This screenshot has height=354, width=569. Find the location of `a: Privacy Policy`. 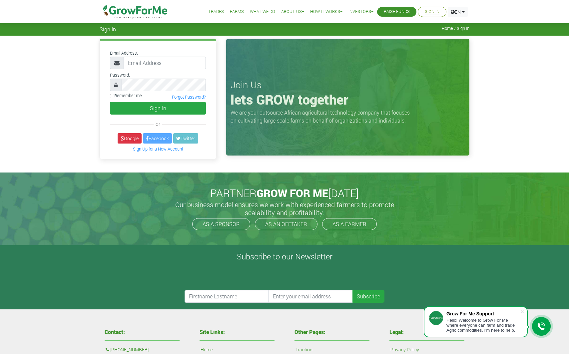

a: Privacy Policy is located at coordinates (405, 350).